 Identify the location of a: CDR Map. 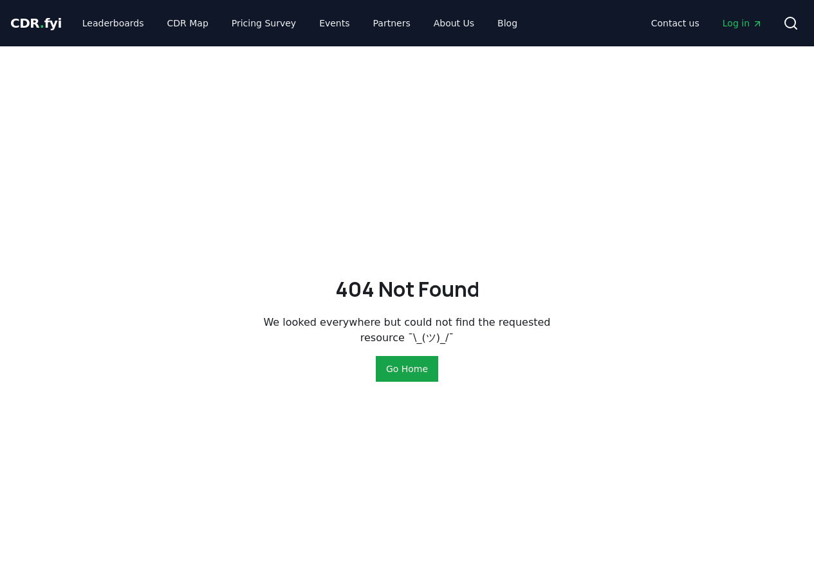
(188, 23).